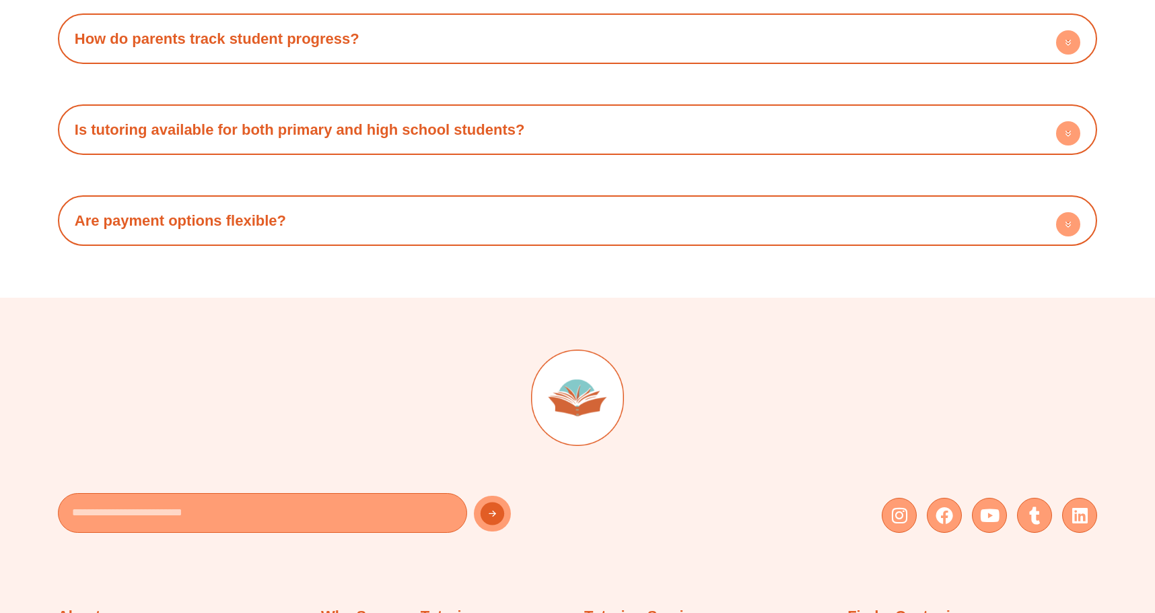 This screenshot has width=1155, height=613. What do you see at coordinates (300, 129) in the screenshot?
I see `a: Is tutoring available for both primary and high school students?` at bounding box center [300, 129].